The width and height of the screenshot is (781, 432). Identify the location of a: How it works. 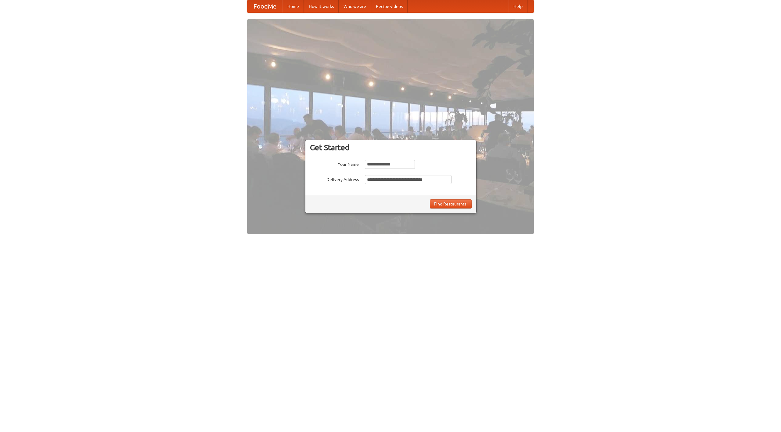
(321, 6).